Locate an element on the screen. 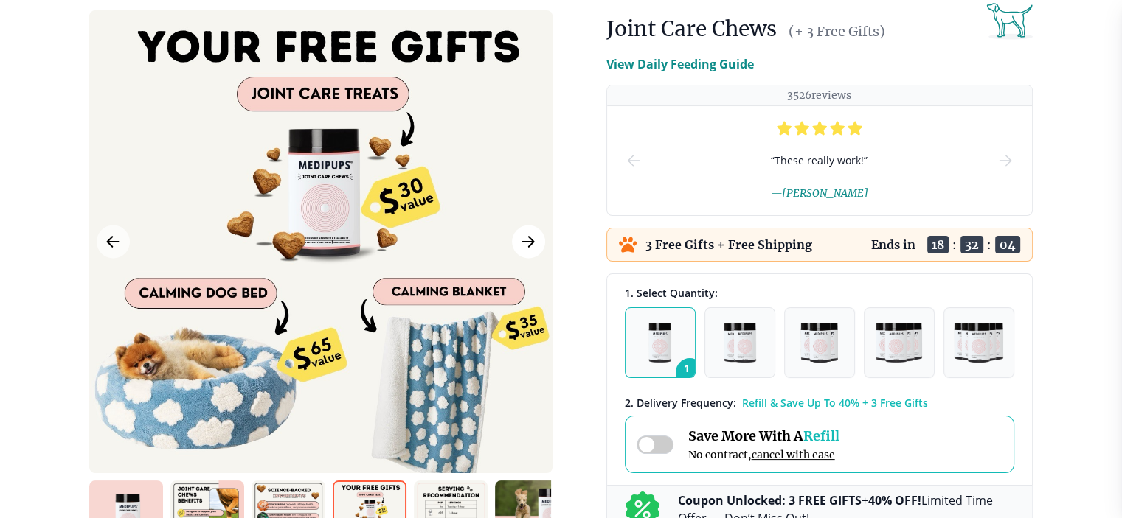 This screenshot has height=518, width=1122. span: Refill is located at coordinates (821, 436).